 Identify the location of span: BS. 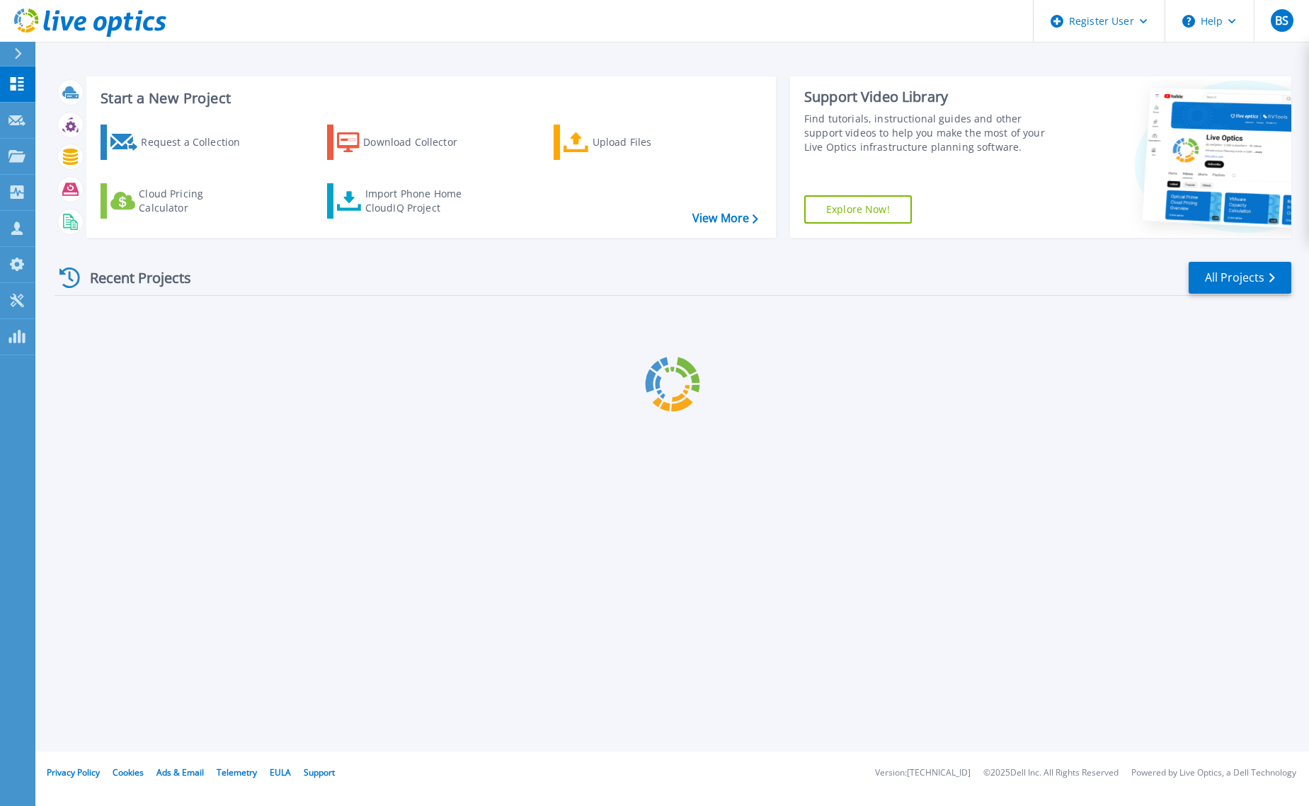
(1281, 21).